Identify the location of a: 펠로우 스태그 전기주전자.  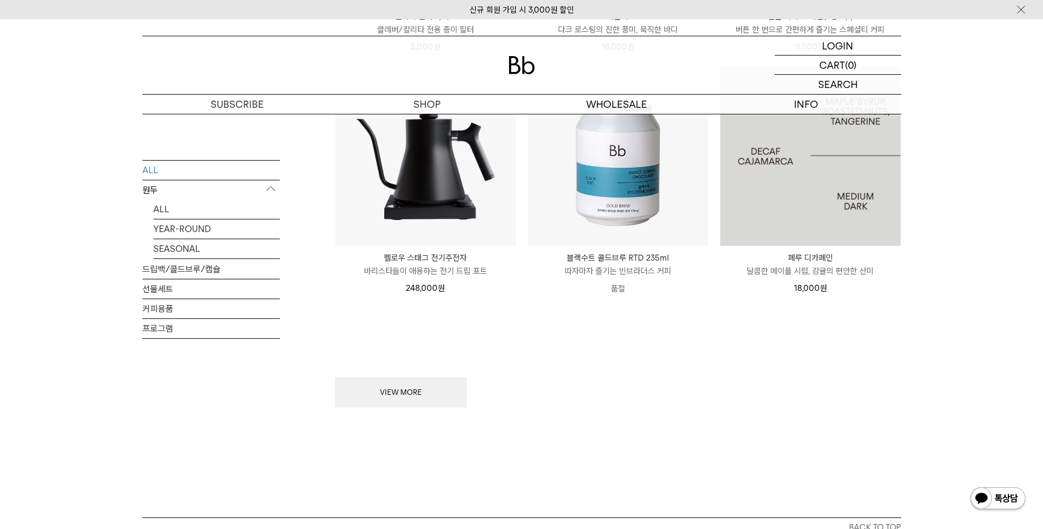
(426, 156).